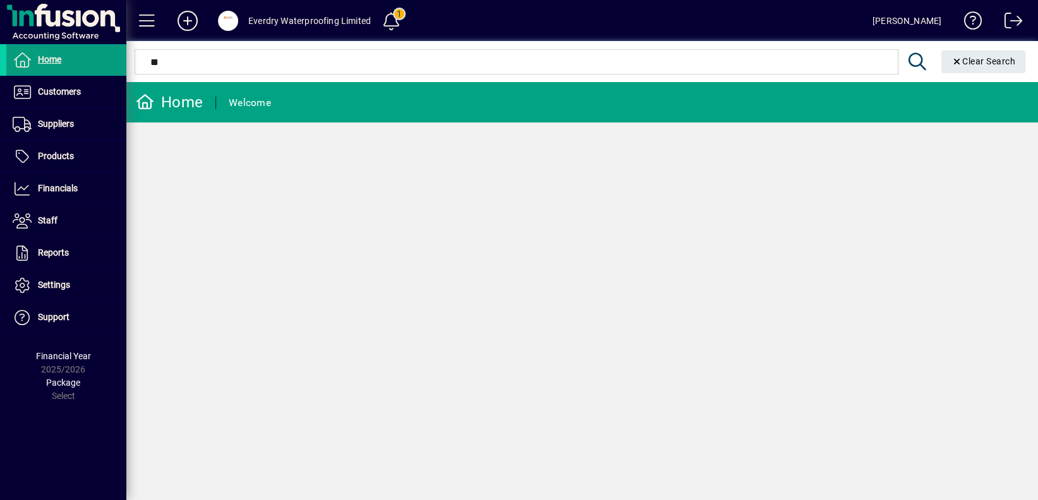 This screenshot has height=500, width=1038. What do you see at coordinates (63, 383) in the screenshot?
I see `span: Package` at bounding box center [63, 383].